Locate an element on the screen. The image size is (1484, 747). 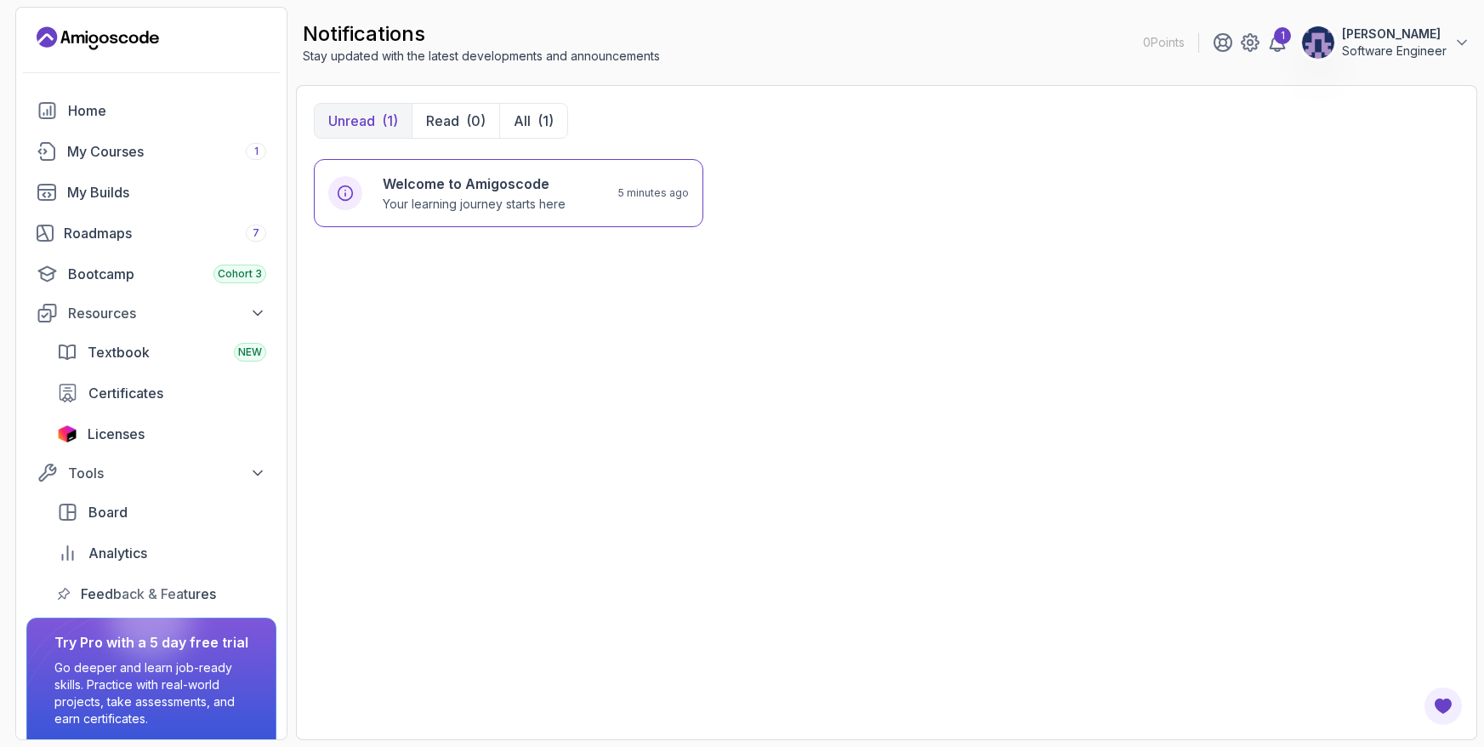
p: 5 minutes ago is located at coordinates (653, 193).